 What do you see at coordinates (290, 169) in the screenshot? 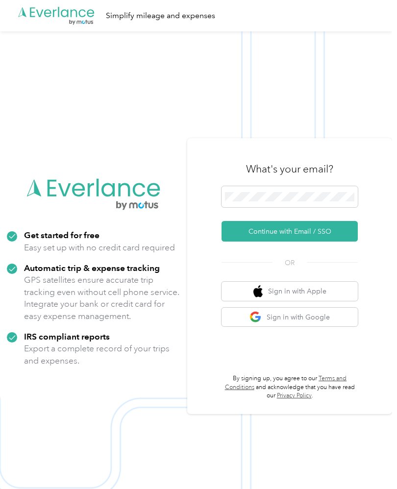
I see `h3: What's your email?` at bounding box center [290, 169].